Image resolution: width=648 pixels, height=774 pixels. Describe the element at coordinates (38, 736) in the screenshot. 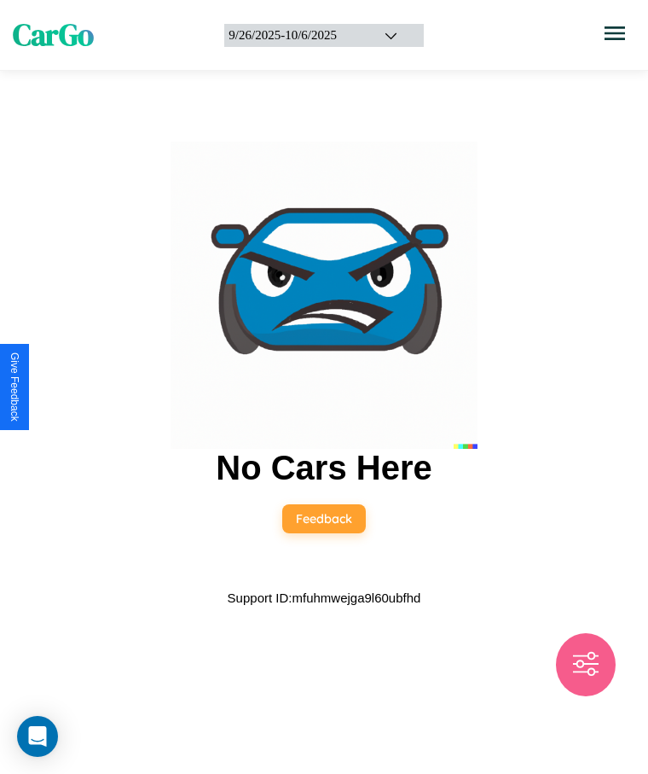

I see `div: Open Intercom Messenger` at that location.